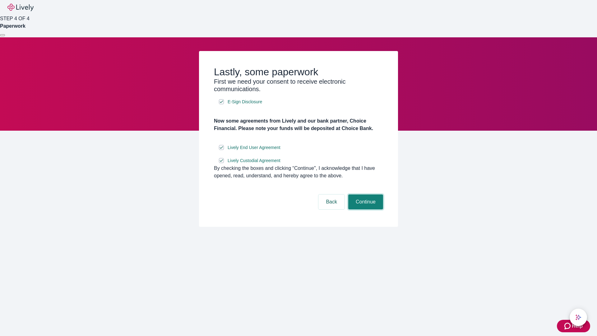  What do you see at coordinates (299, 72) in the screenshot?
I see `h2: Lastly, some paperwork` at bounding box center [299, 72].